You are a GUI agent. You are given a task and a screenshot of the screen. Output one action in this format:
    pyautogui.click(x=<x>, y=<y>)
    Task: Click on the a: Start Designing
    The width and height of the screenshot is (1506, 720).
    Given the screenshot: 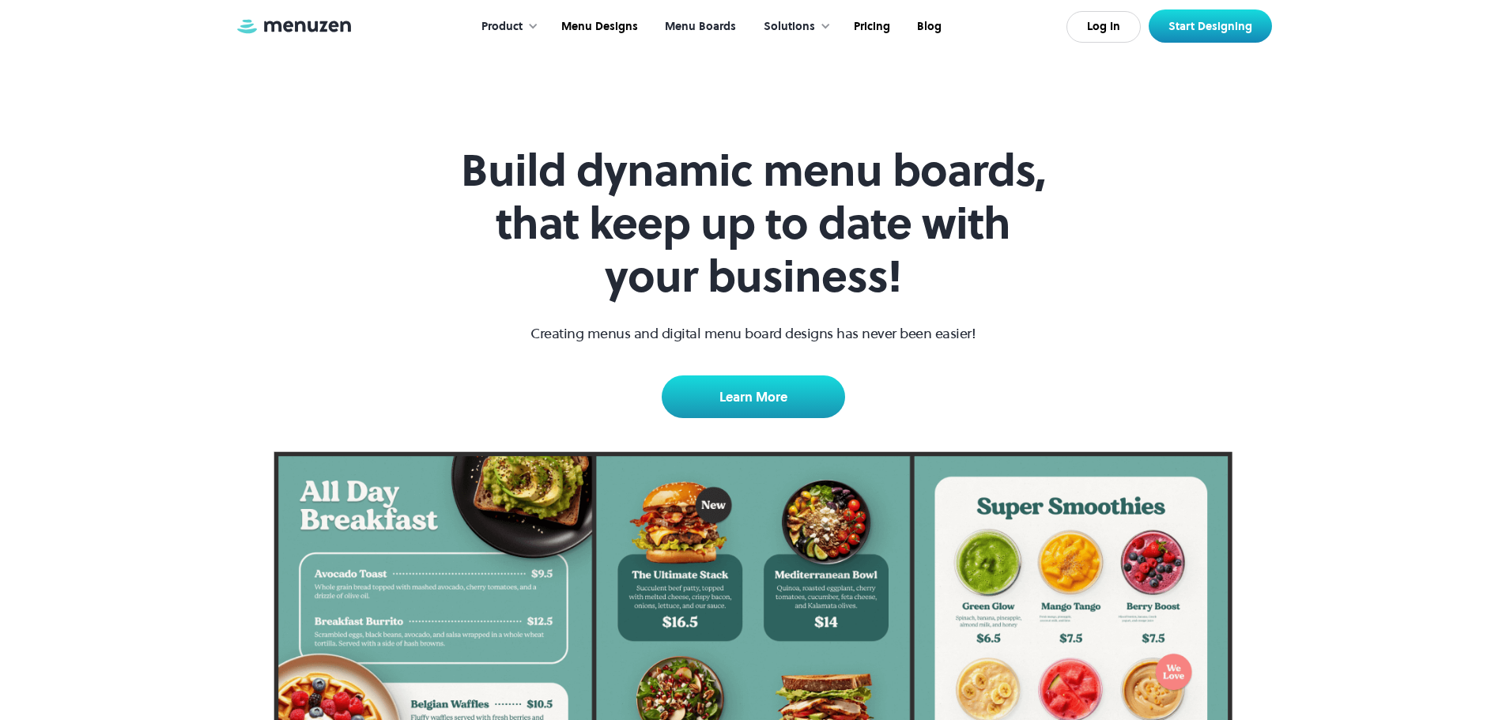 What is the action you would take?
    pyautogui.click(x=1210, y=26)
    